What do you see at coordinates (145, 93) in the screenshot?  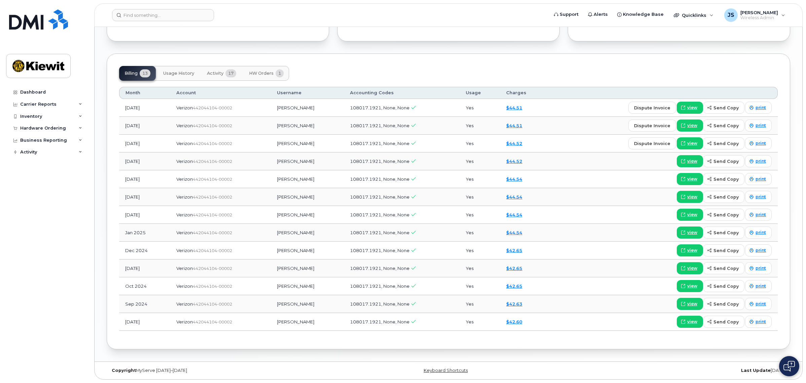 I see `th: Month` at bounding box center [145, 93].